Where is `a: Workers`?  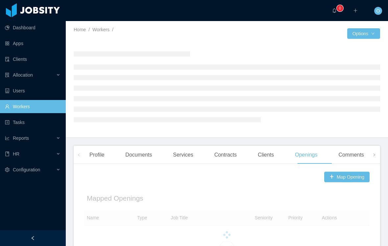
a: Workers is located at coordinates (101, 30).